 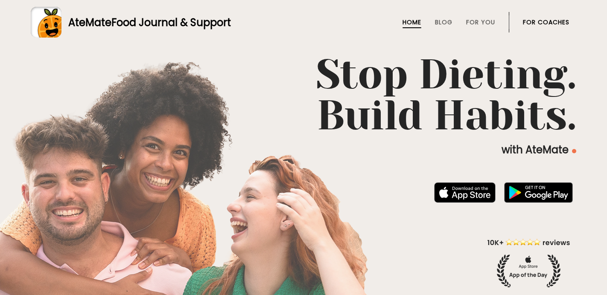 I want to click on a: Blog, so click(x=444, y=22).